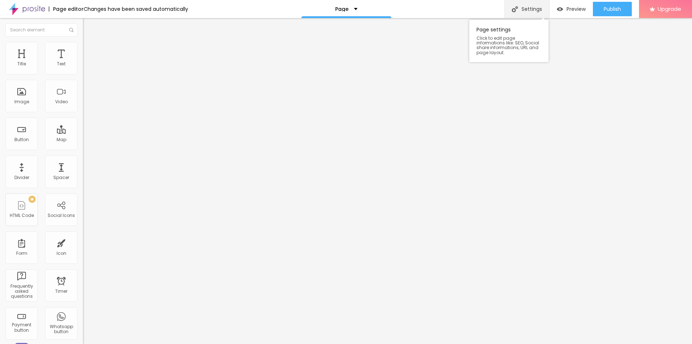 The width and height of the screenshot is (692, 344). What do you see at coordinates (576, 9) in the screenshot?
I see `span: Preview` at bounding box center [576, 9].